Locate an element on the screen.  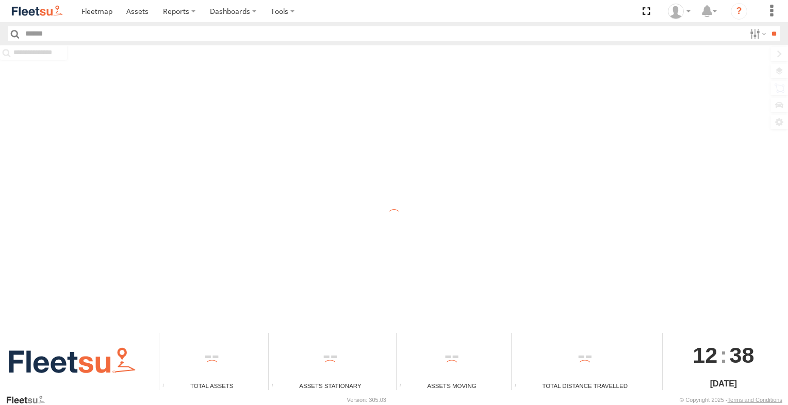
div: Total number of Enabled Assets is located at coordinates (167, 386).